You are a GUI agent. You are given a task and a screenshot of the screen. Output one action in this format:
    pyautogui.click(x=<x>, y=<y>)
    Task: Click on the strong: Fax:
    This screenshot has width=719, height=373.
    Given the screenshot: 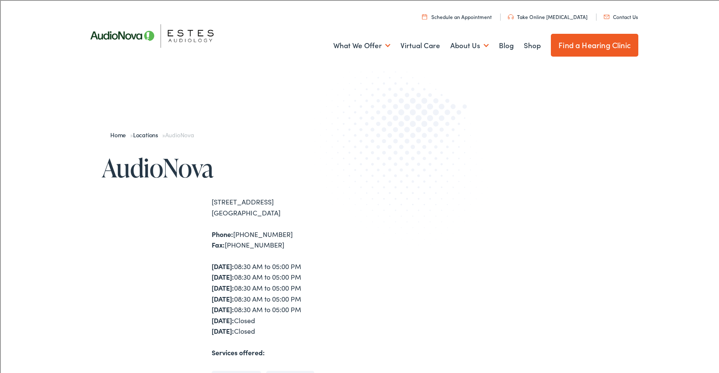 What is the action you would take?
    pyautogui.click(x=218, y=245)
    